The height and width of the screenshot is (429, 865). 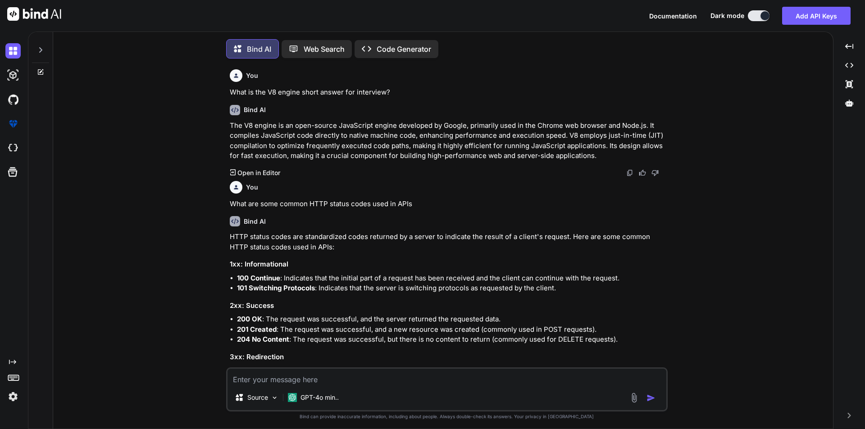 I want to click on img: attachment, so click(x=634, y=398).